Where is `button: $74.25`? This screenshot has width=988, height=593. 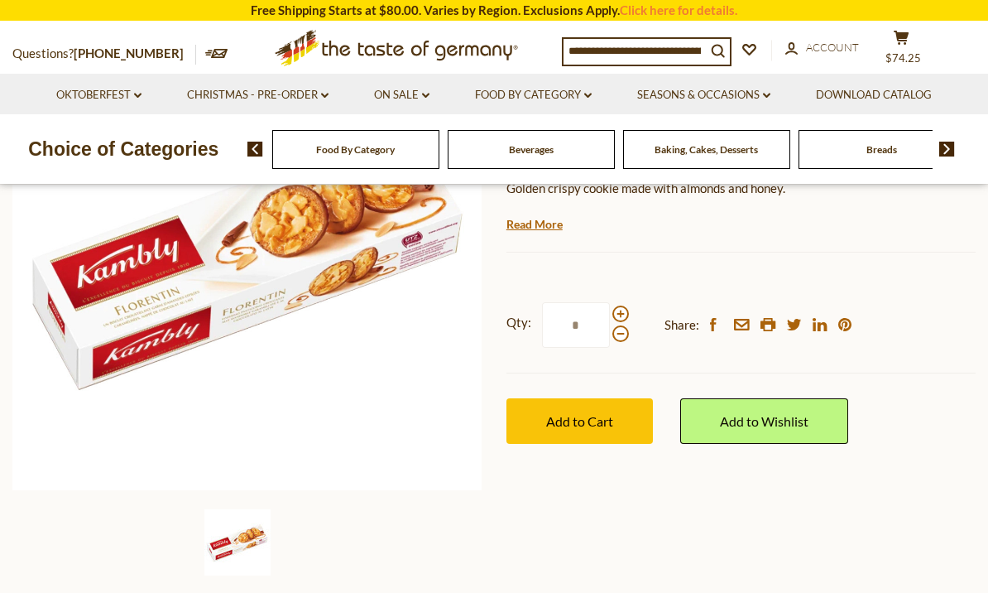
button: $74.25 is located at coordinates (901, 50).